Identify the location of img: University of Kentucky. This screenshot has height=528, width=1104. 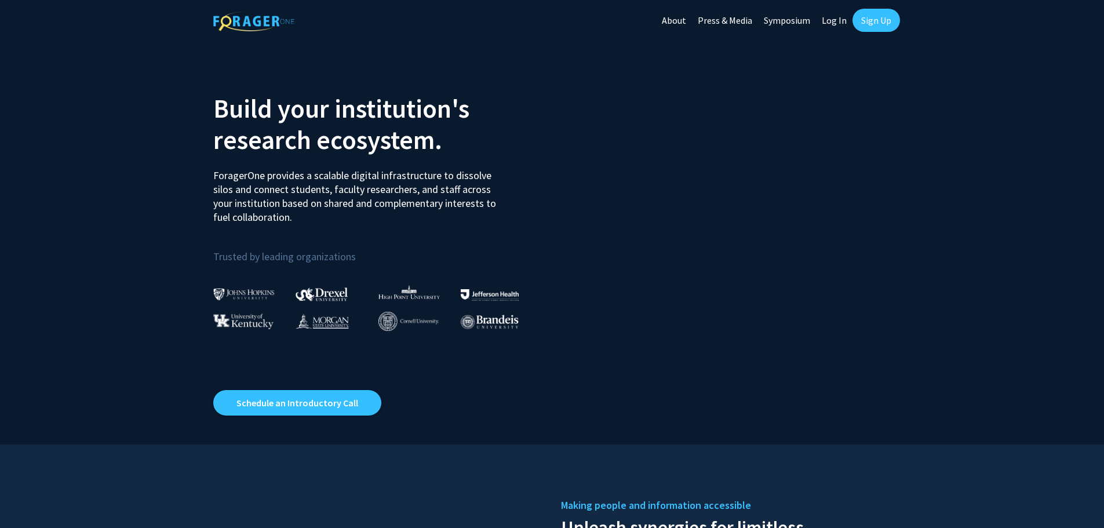
(243, 321).